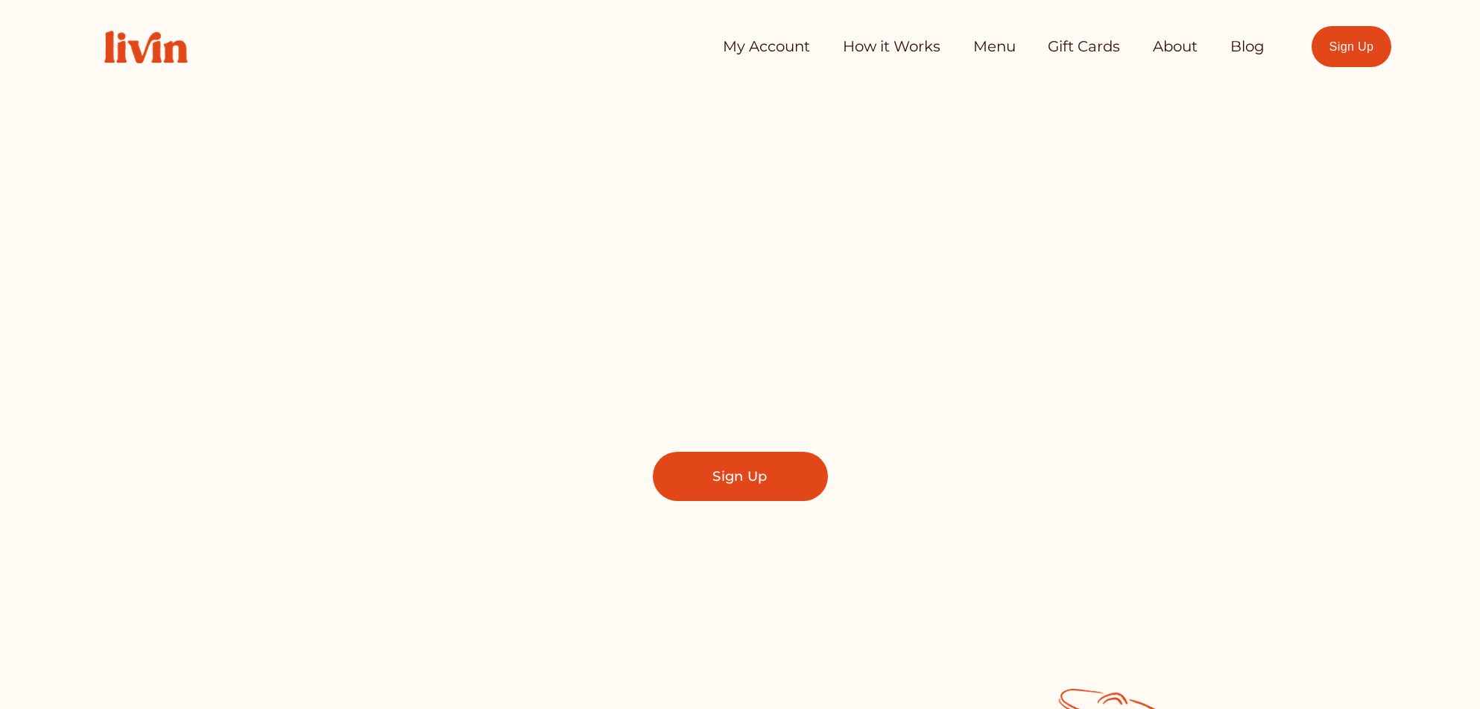 The width and height of the screenshot is (1480, 709). Describe the element at coordinates (740, 250) in the screenshot. I see `span: Take Back Your Evenings` at that location.